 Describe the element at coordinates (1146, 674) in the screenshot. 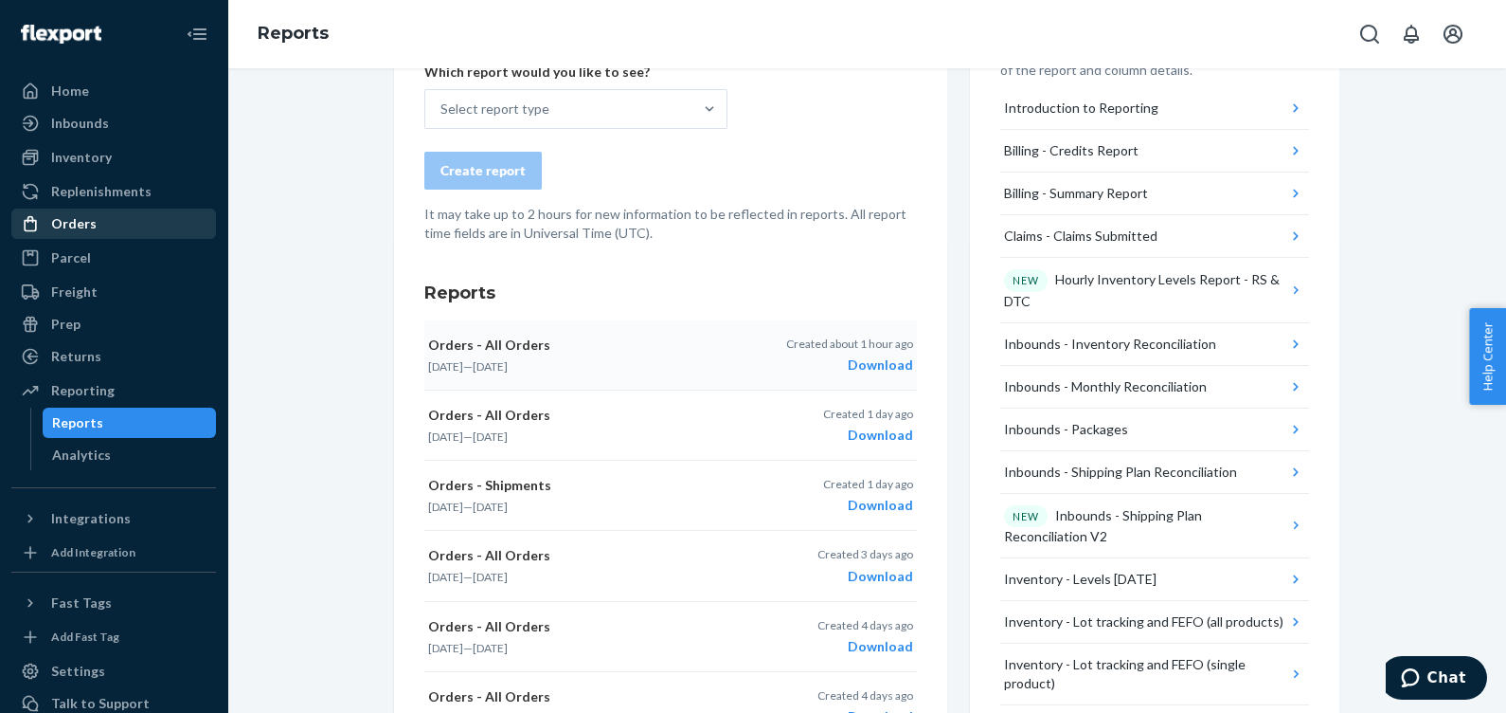

I see `div: Inventory - Lot tracking and FEFO (single product)` at that location.